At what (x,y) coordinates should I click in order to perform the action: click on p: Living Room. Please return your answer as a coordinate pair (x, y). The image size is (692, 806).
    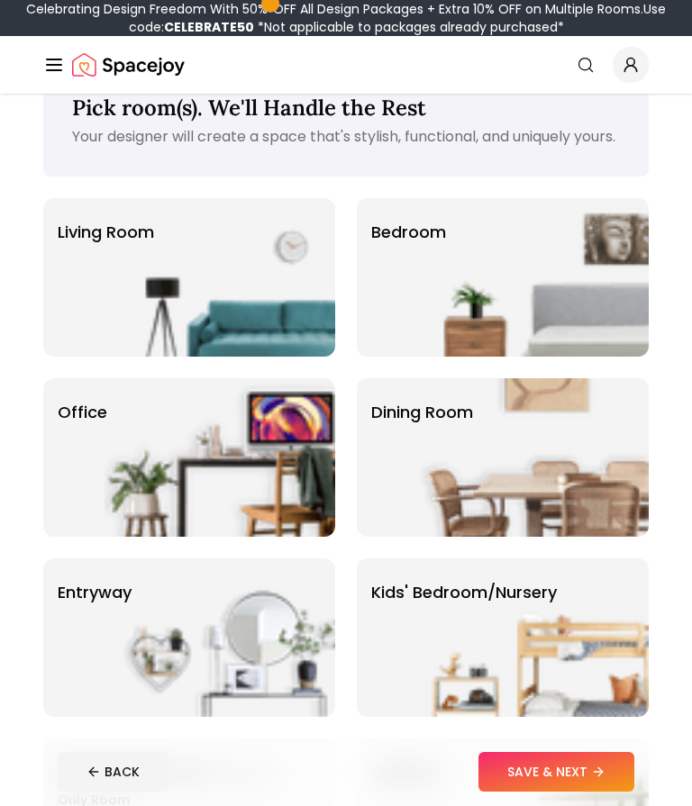
    Looking at the image, I should click on (105, 232).